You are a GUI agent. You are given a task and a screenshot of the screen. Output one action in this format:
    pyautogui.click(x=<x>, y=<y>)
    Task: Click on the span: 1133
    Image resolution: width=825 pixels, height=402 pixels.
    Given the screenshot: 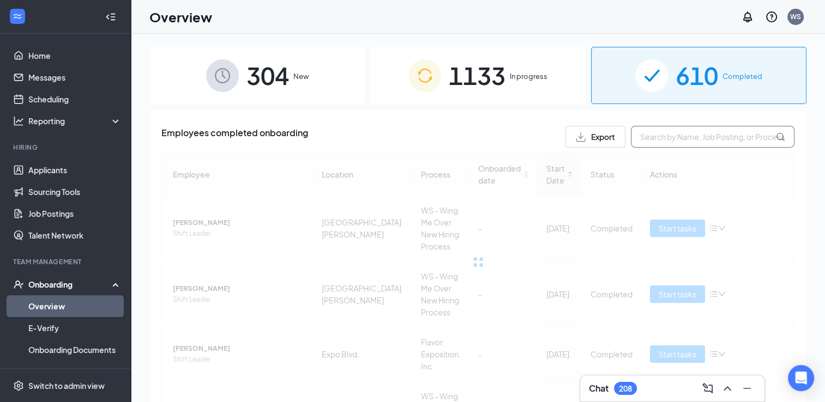 What is the action you would take?
    pyautogui.click(x=477, y=75)
    